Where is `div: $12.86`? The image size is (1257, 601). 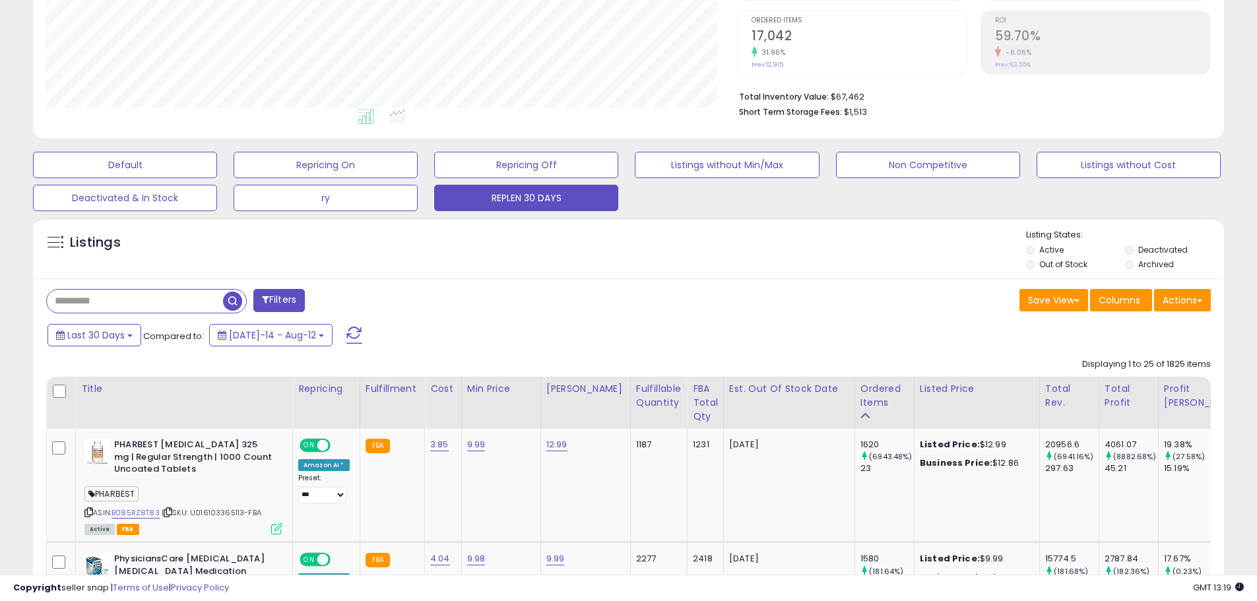
div: $12.86 is located at coordinates (974, 463).